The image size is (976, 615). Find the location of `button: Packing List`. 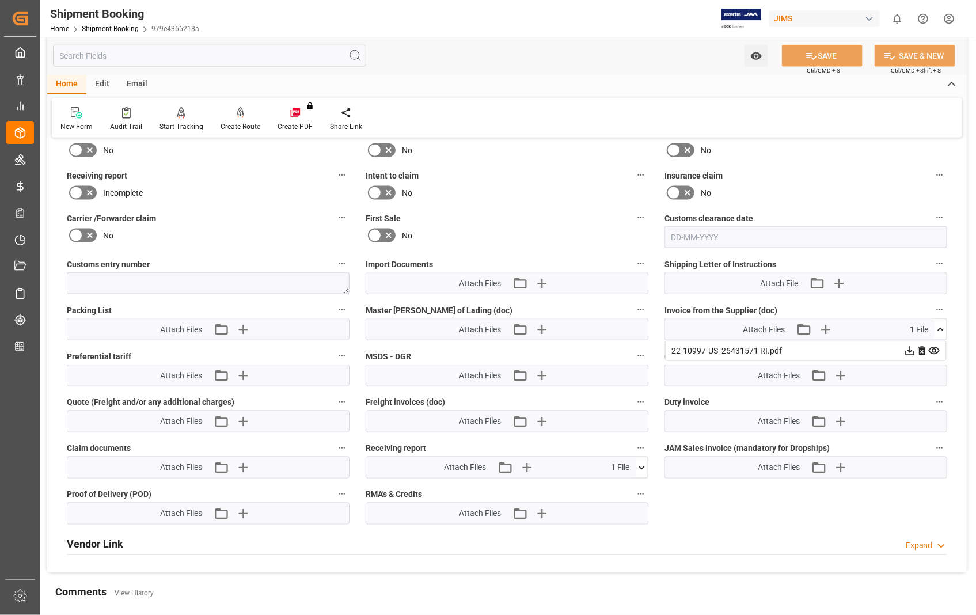

button: Packing List is located at coordinates (342, 310).